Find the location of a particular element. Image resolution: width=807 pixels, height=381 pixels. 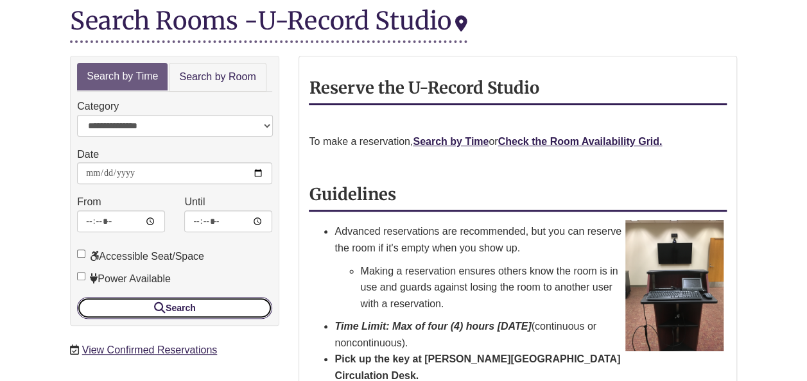

li: (continuous or noncontinuous). is located at coordinates (530, 334).